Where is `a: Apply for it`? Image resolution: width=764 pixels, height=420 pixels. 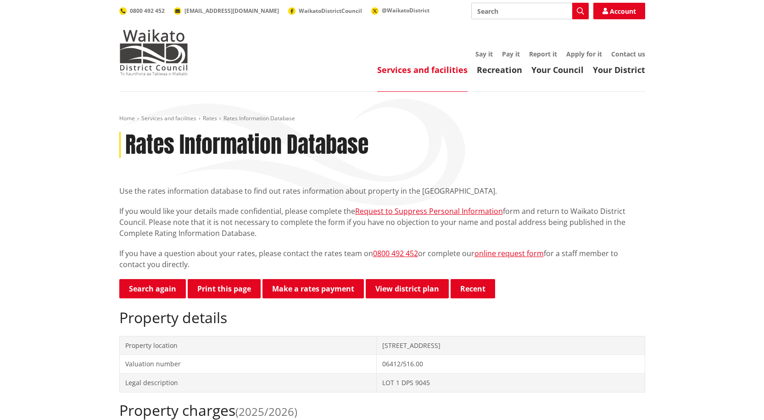 a: Apply for it is located at coordinates (584, 54).